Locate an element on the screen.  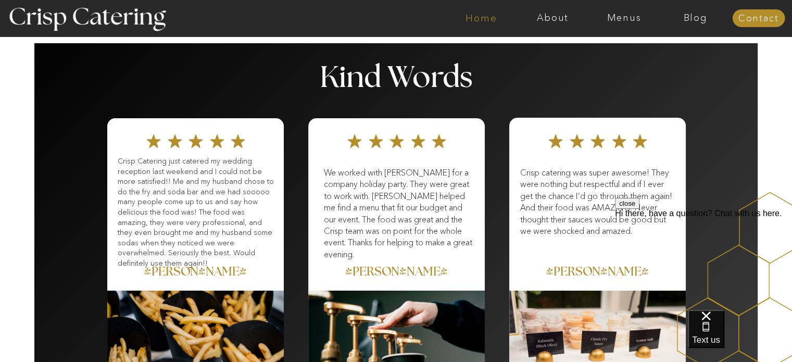
p: Crisp catering was super awesome! They were nothing but respectful and if I ever get the chance I... is located at coordinates (597, 223).